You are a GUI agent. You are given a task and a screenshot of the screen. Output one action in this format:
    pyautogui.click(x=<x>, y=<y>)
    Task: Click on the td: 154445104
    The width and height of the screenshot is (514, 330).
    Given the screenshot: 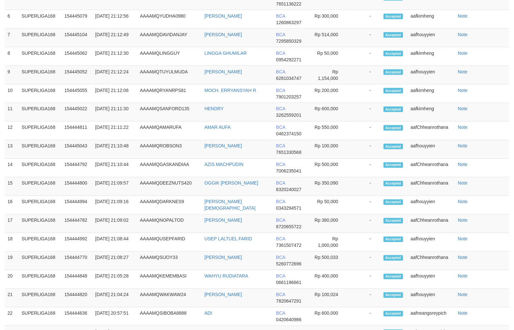 What is the action you would take?
    pyautogui.click(x=77, y=38)
    